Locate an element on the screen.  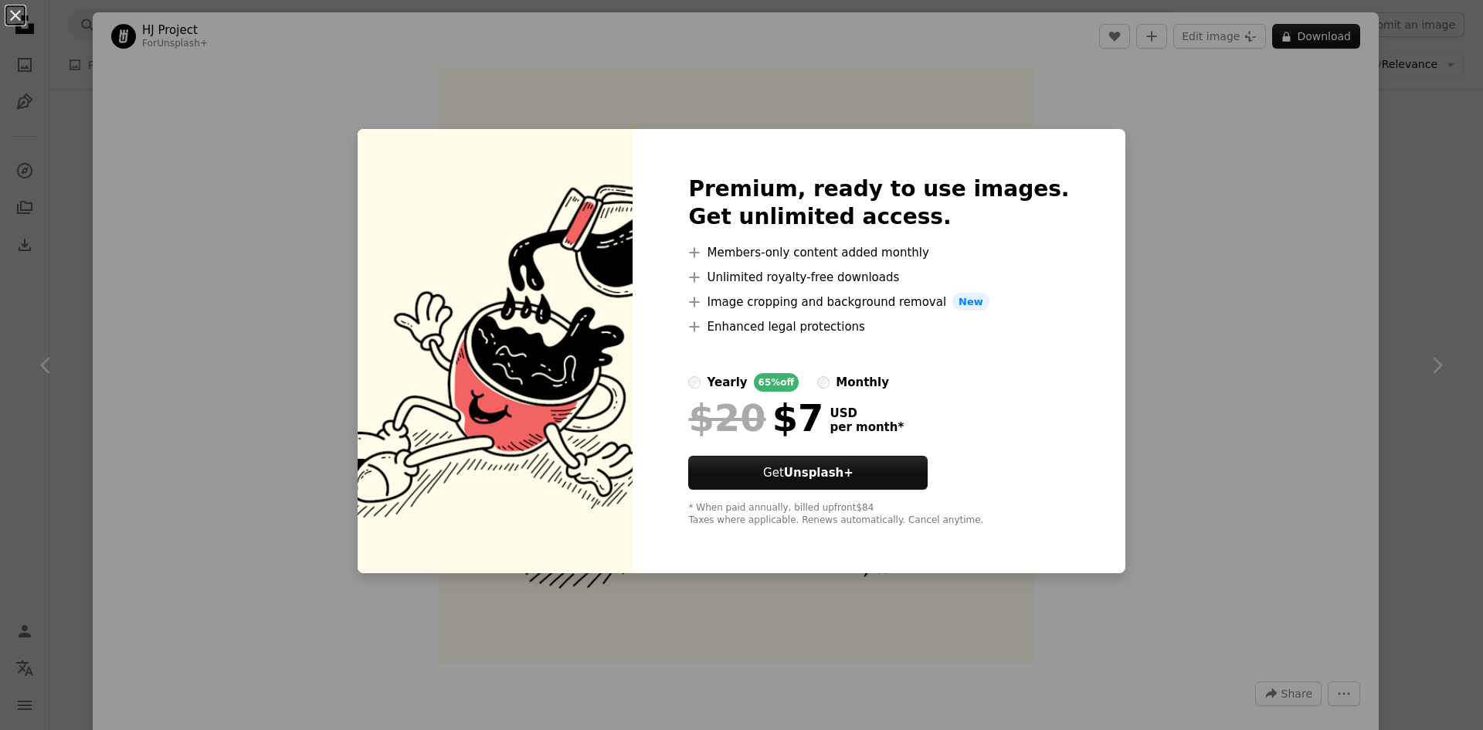
button: GetUnsplash+ is located at coordinates (808, 473).